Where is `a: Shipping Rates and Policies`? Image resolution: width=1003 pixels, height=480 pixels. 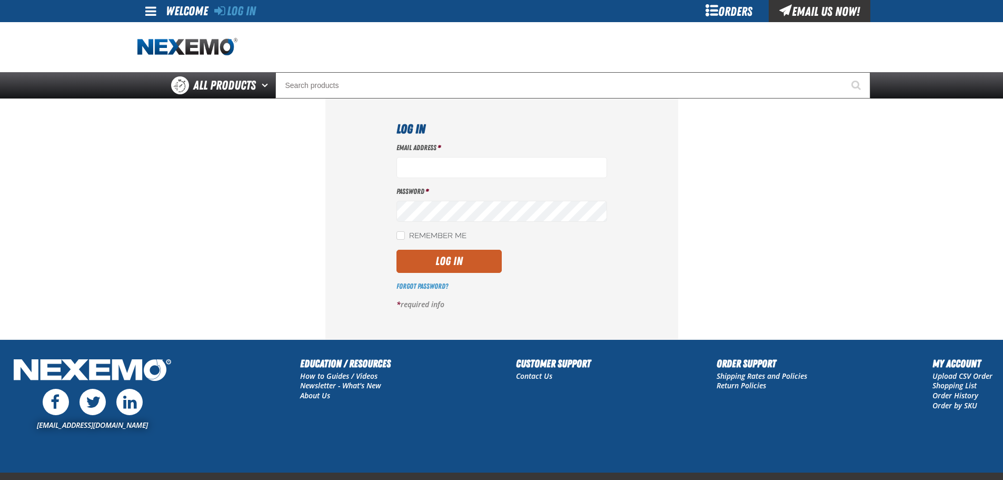
a: Shipping Rates and Policies is located at coordinates (762, 375).